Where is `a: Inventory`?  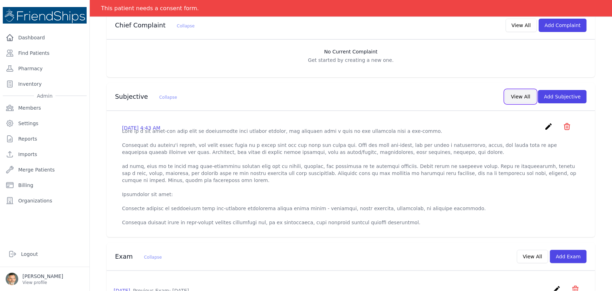 a: Inventory is located at coordinates (45, 84).